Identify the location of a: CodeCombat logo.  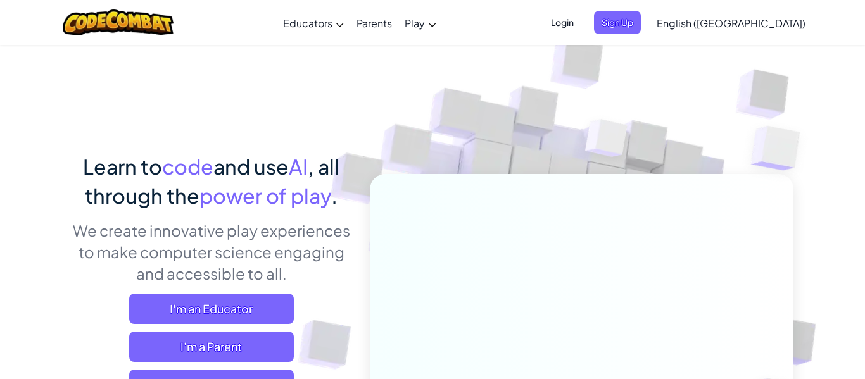
(118, 22).